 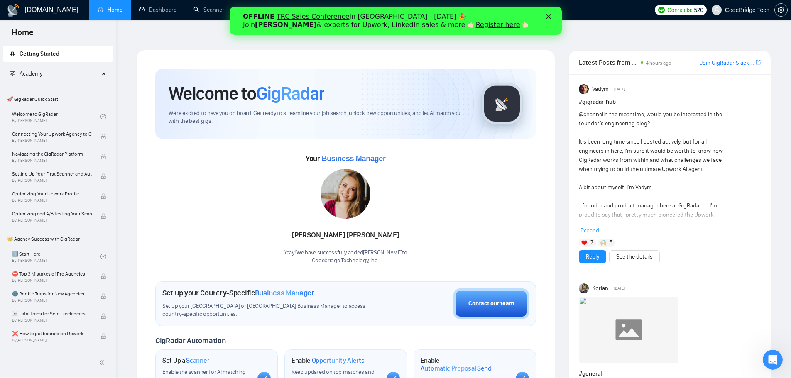 I want to click on span: Korlan, so click(x=600, y=289).